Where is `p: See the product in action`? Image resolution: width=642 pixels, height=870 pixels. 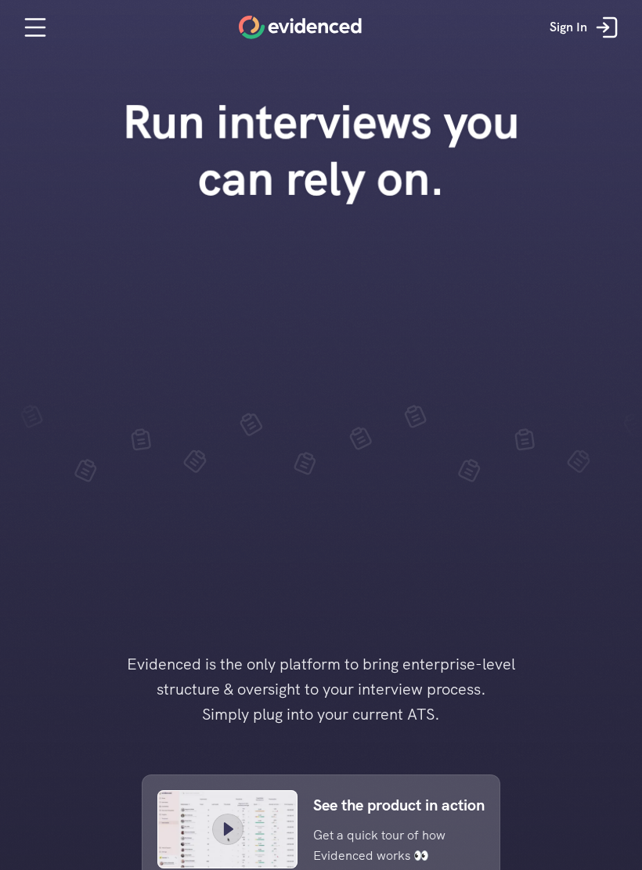 p: See the product in action is located at coordinates (399, 805).